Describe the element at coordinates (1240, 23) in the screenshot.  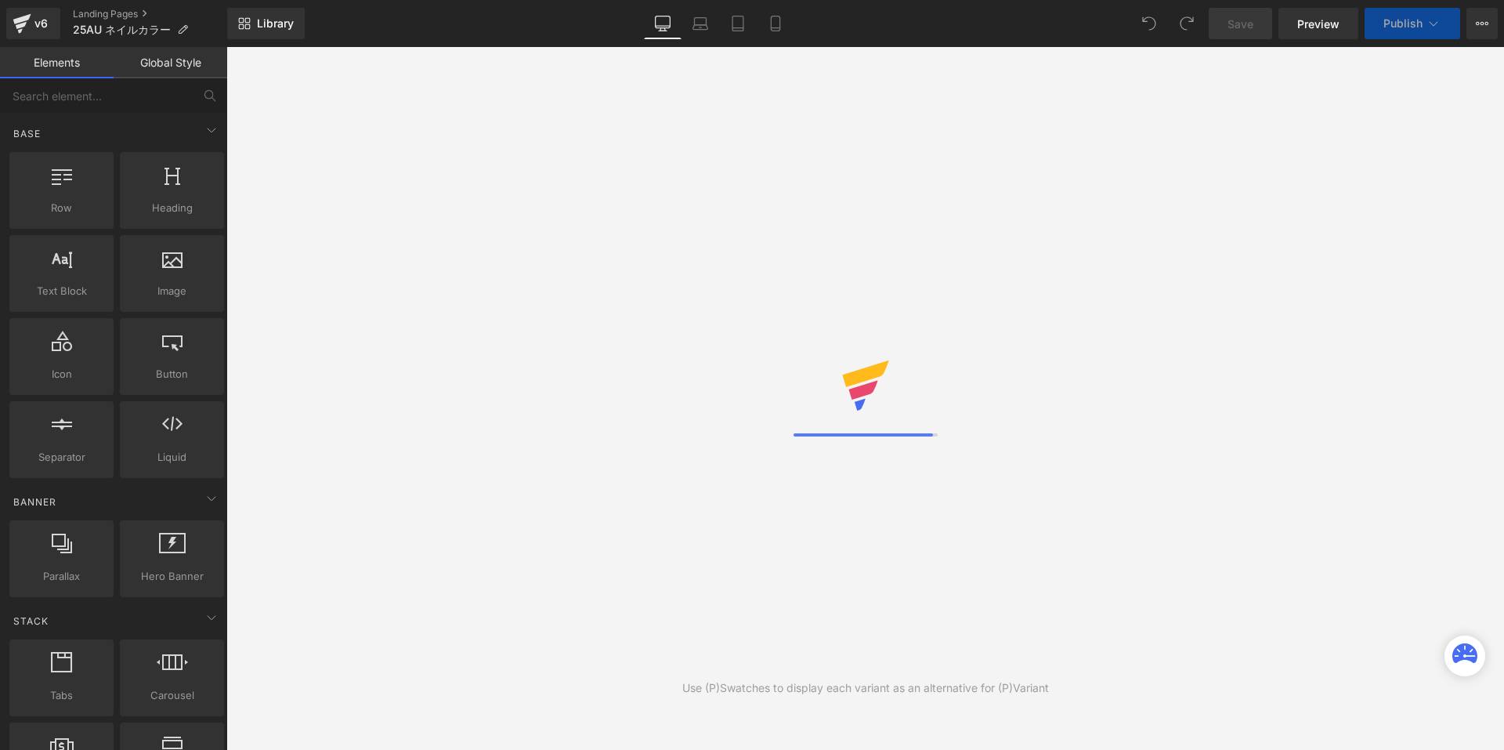
I see `span: Save` at that location.